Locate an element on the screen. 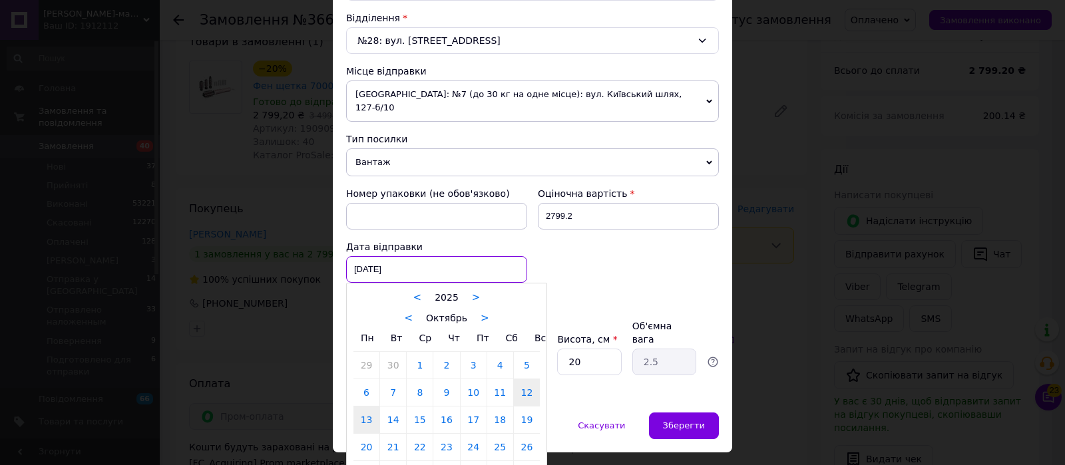  a: 29 is located at coordinates (366, 365).